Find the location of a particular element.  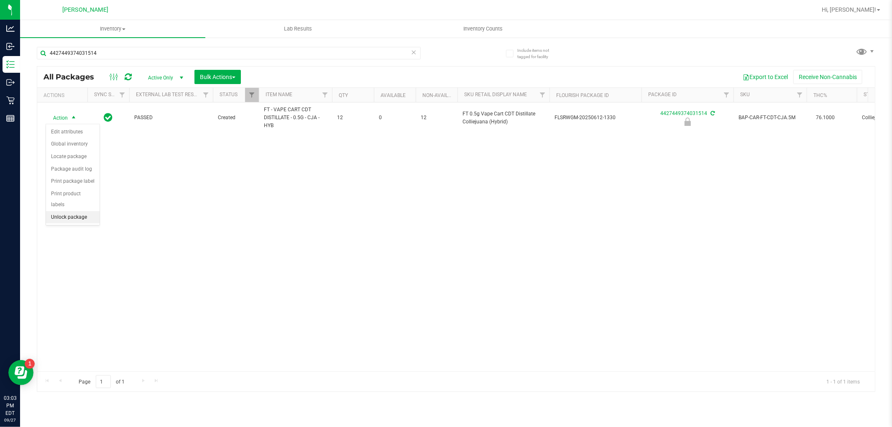

a: Available is located at coordinates (393, 95).